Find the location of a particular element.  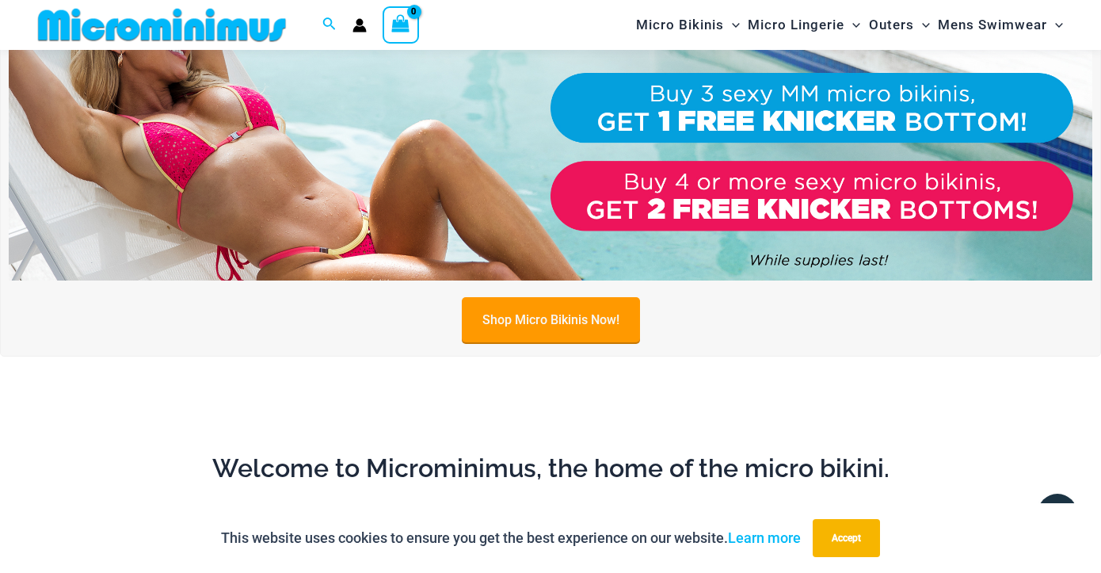

a: View Shopping Cart, empty is located at coordinates (401, 25).